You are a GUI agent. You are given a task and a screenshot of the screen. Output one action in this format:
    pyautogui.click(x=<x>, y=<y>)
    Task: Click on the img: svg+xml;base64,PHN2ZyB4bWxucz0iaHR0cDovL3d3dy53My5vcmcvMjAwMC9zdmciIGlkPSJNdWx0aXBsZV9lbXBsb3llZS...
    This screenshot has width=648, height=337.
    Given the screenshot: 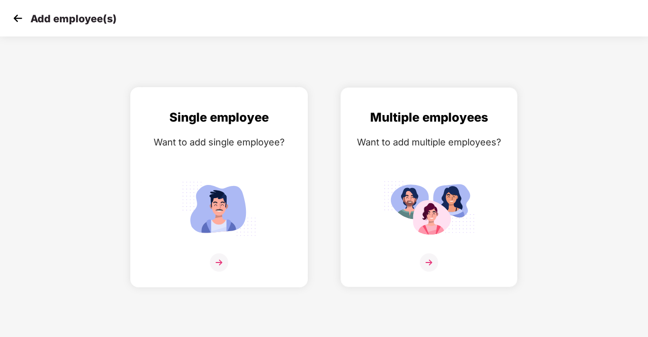 What is the action you would take?
    pyautogui.click(x=429, y=208)
    